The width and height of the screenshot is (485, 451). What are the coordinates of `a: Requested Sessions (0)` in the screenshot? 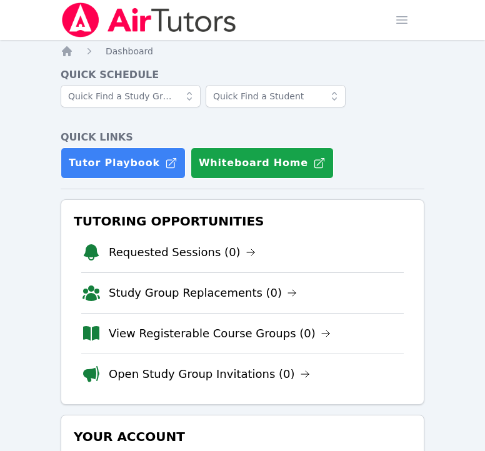 It's located at (182, 252).